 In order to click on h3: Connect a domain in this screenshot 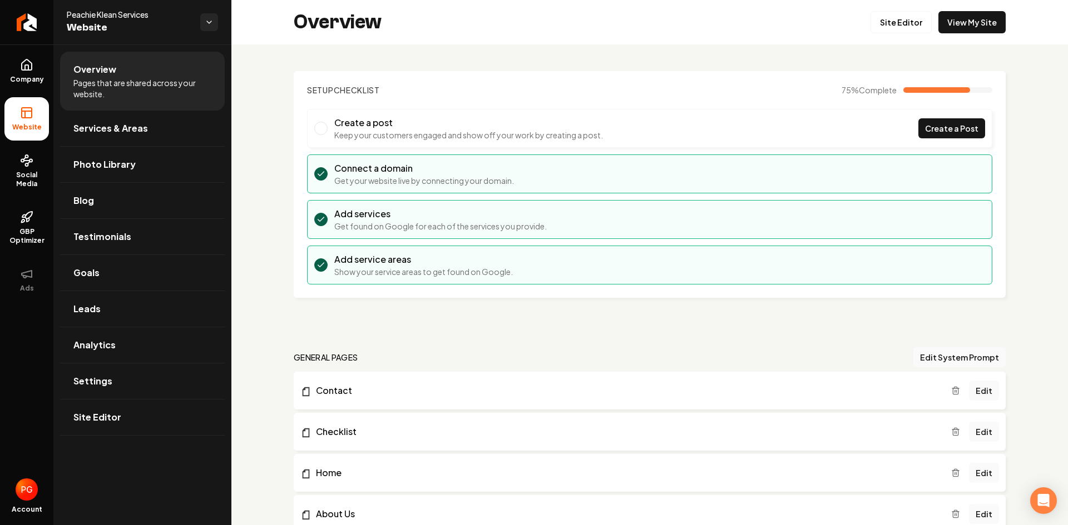, I will do `click(424, 168)`.